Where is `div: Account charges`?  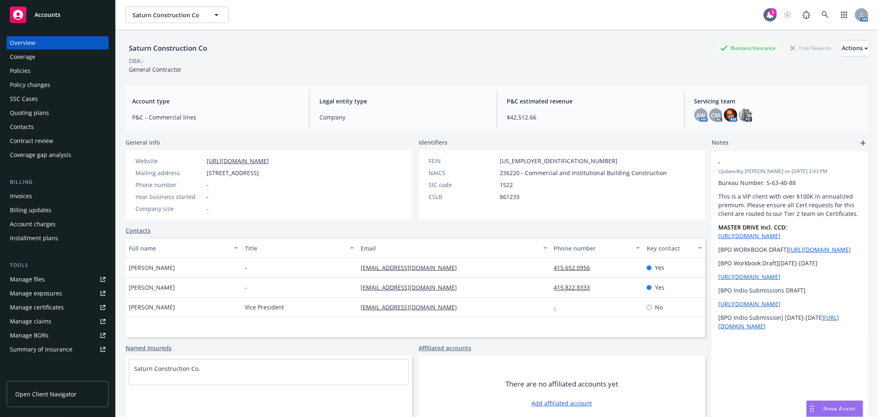
div: Account charges is located at coordinates (33, 224).